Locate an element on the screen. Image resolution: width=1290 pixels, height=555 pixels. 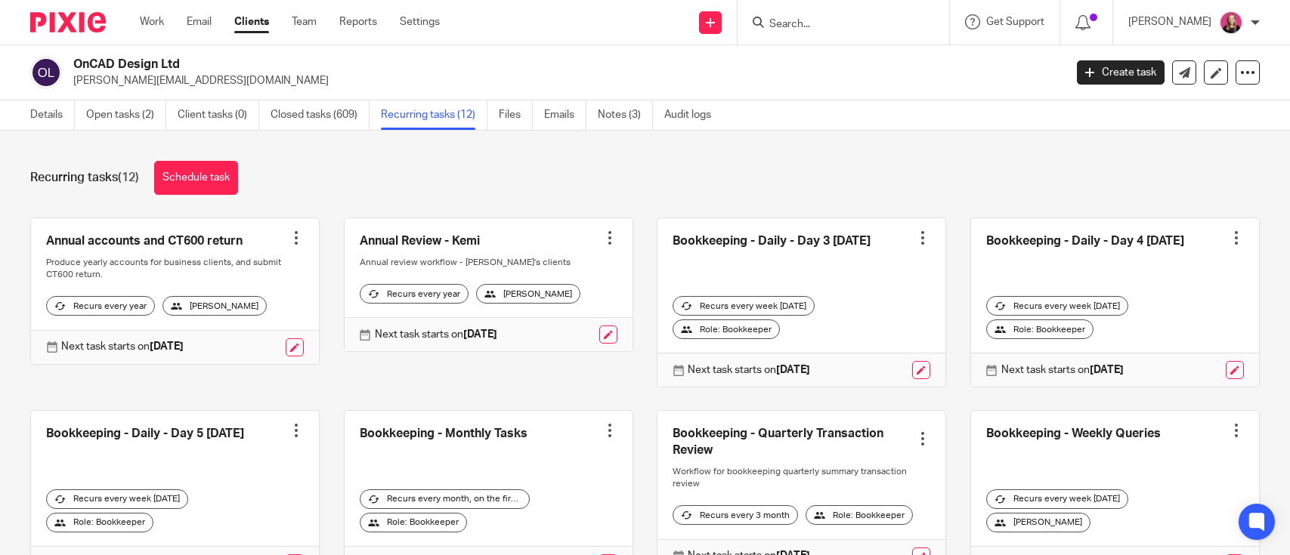
div: Recurs every 3 month is located at coordinates (735, 515).